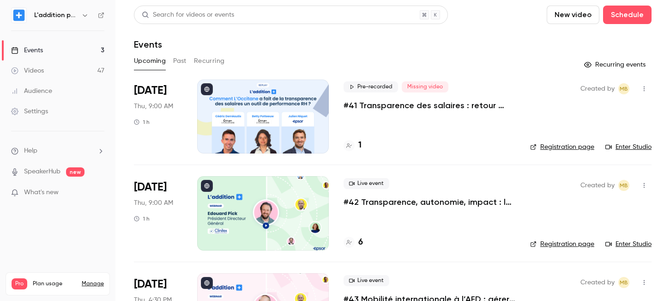 The image size is (670, 301). Describe the element at coordinates (353, 145) in the screenshot. I see `a: 1` at that location.